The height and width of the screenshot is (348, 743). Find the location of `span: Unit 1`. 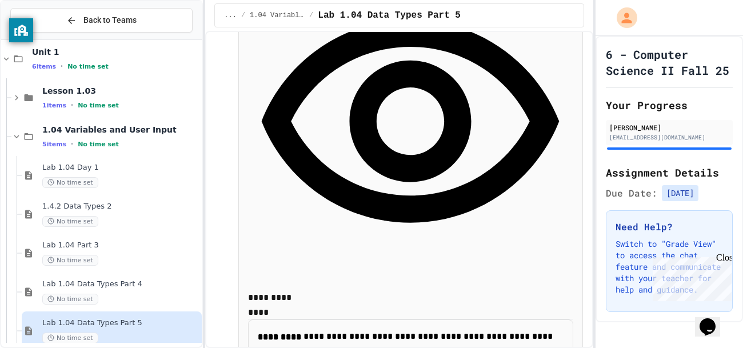

span: Unit 1 is located at coordinates (115, 52).